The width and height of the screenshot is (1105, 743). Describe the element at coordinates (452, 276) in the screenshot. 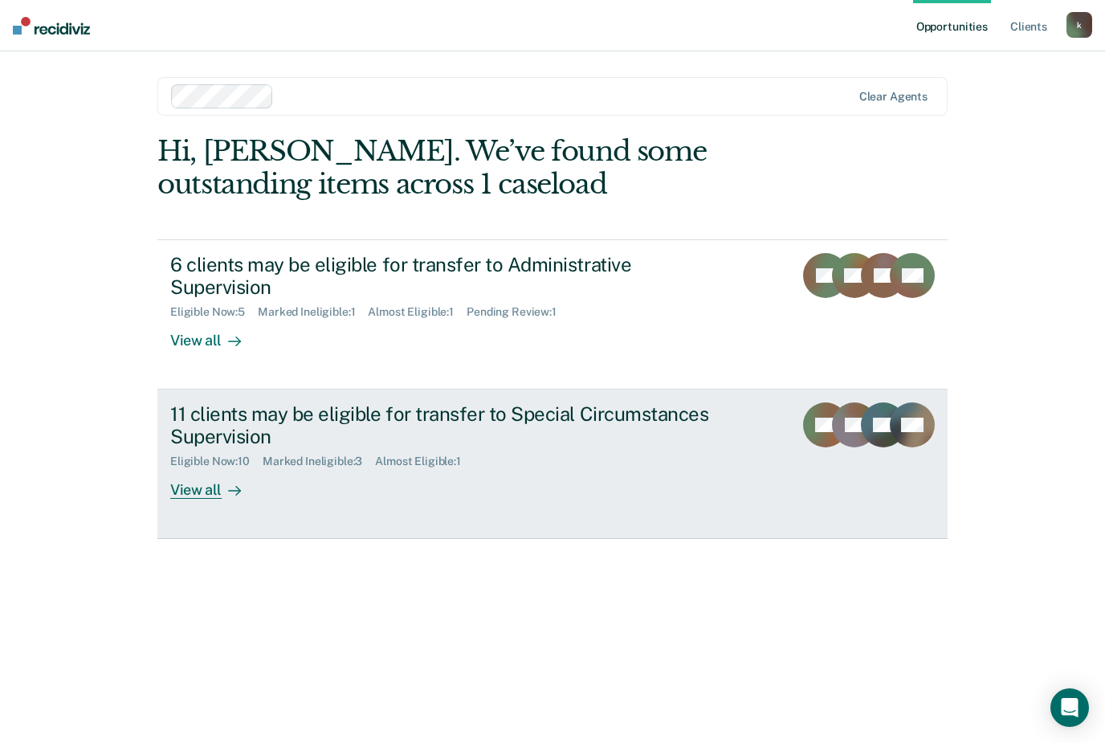

I see `div: 6 clients may be eligible for transfer to Administrative Supervision` at that location.